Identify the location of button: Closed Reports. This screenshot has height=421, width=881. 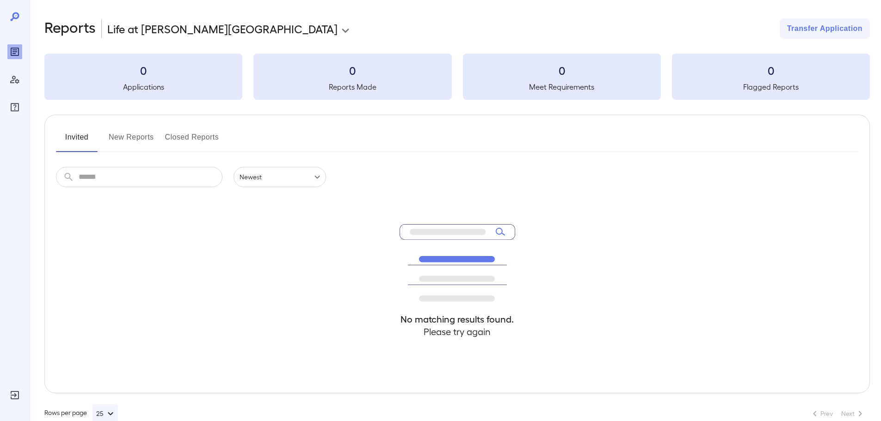
(192, 141).